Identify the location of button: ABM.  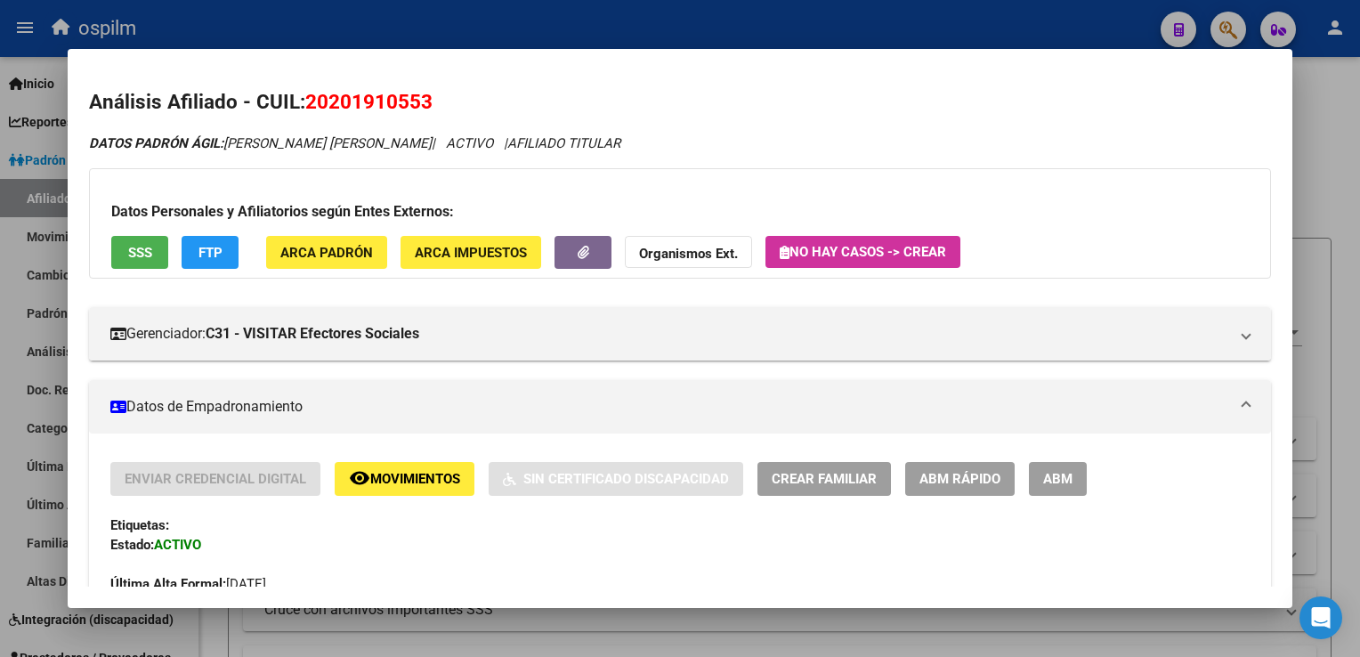
(1057, 478).